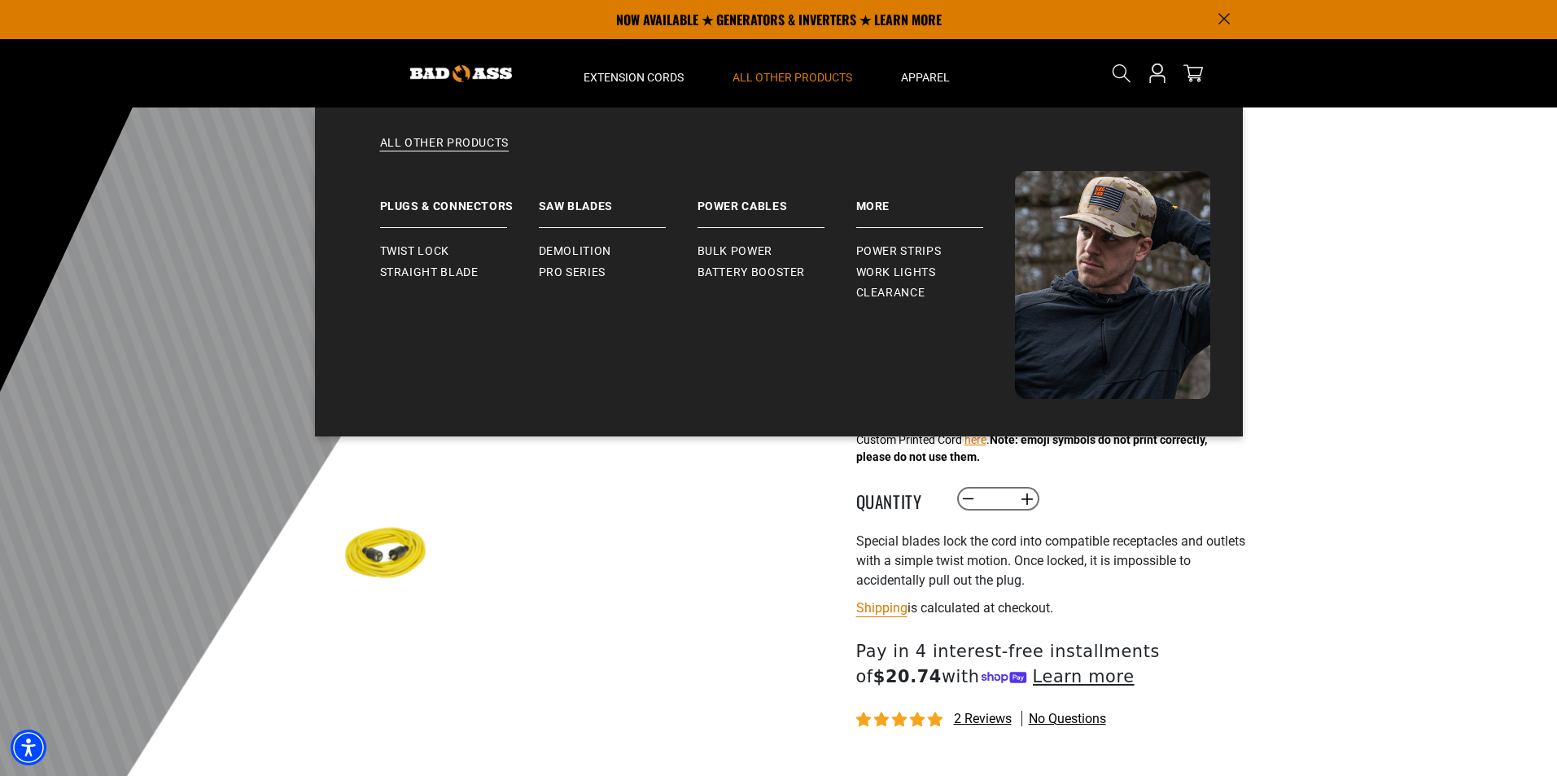 The width and height of the screenshot is (1557, 776). What do you see at coordinates (618, 251) in the screenshot?
I see `a: Demolition` at bounding box center [618, 251].